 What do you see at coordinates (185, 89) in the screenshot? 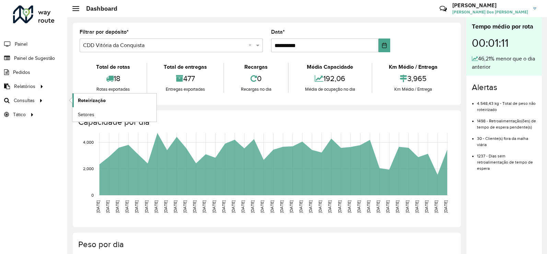
I see `div: Entregas exportadas` at bounding box center [185, 89].